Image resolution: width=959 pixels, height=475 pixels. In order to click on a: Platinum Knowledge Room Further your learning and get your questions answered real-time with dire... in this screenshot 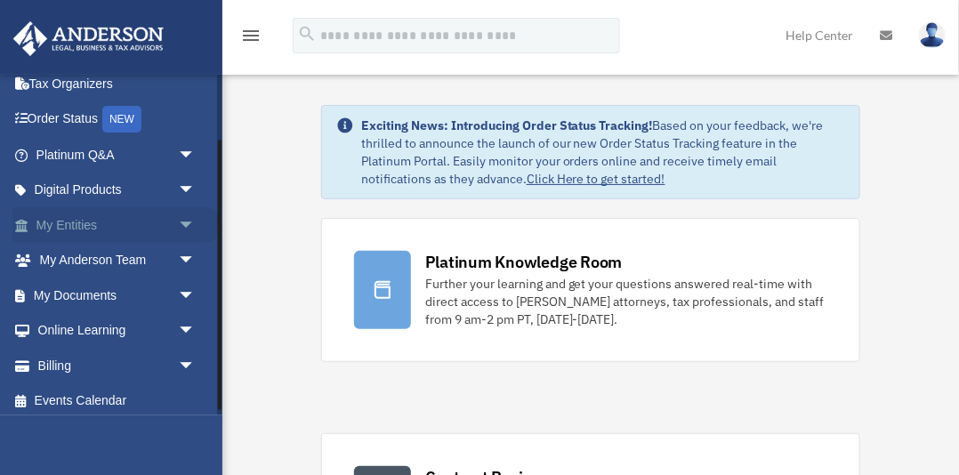, I will do `click(591, 290)`.